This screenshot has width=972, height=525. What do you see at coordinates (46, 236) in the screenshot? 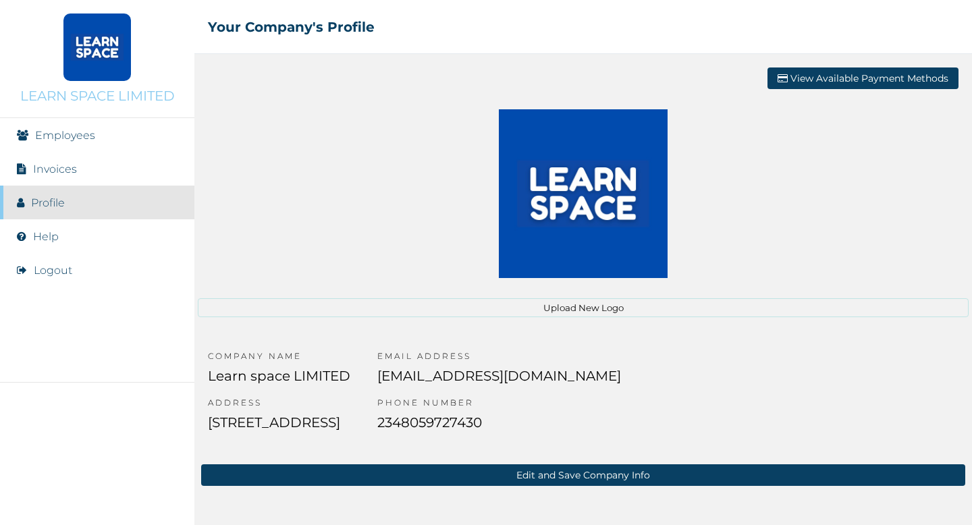
I see `a: Help` at bounding box center [46, 236].